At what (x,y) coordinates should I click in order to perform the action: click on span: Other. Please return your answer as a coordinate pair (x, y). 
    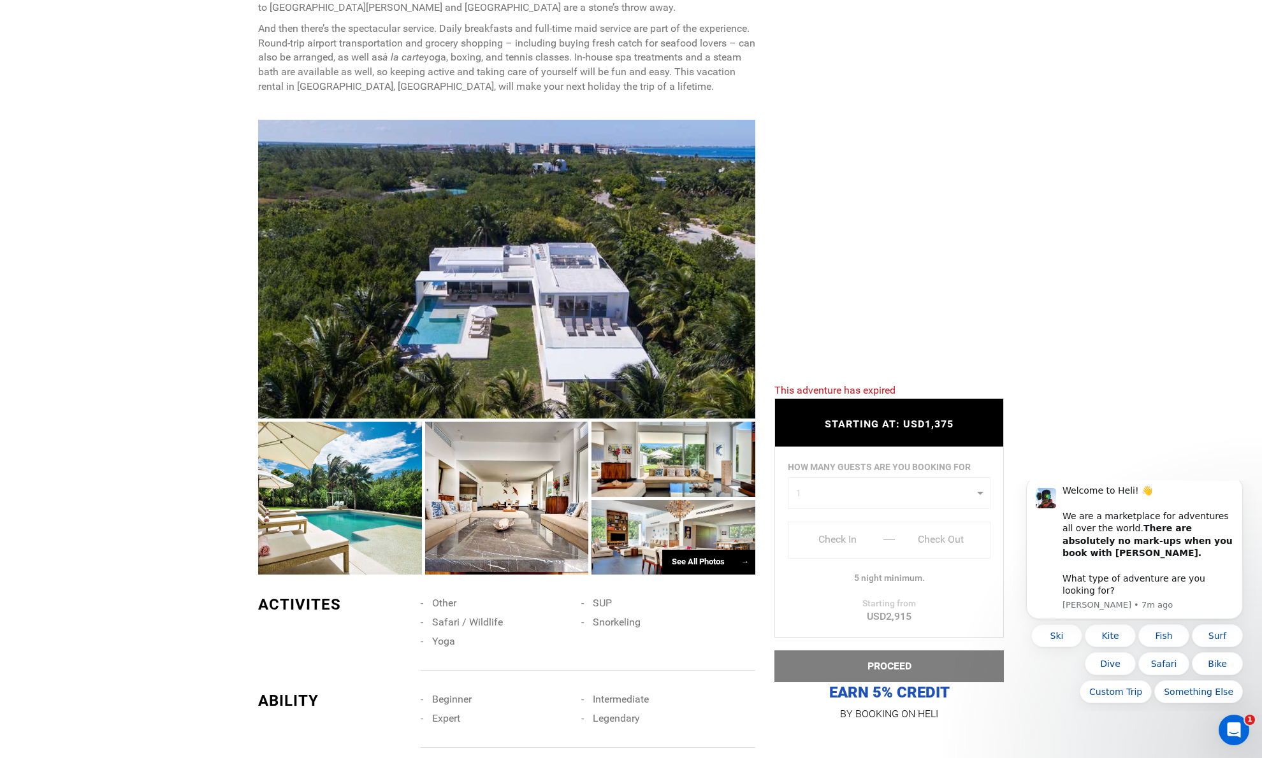
    Looking at the image, I should click on (444, 603).